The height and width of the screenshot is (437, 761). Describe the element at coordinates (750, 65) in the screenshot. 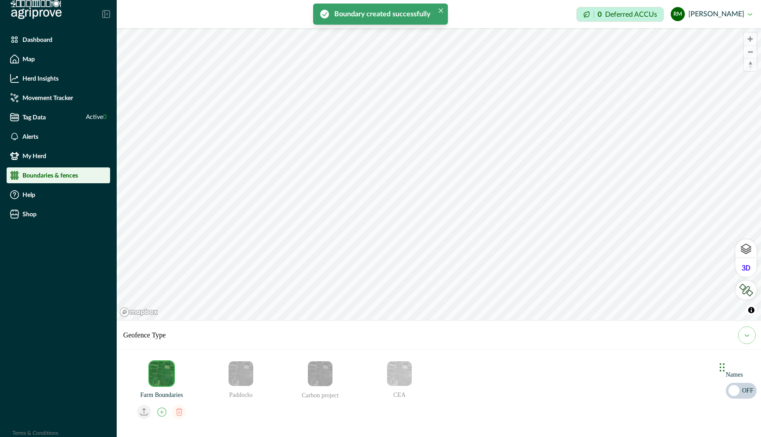

I see `span: Reset bearing to north` at that location.